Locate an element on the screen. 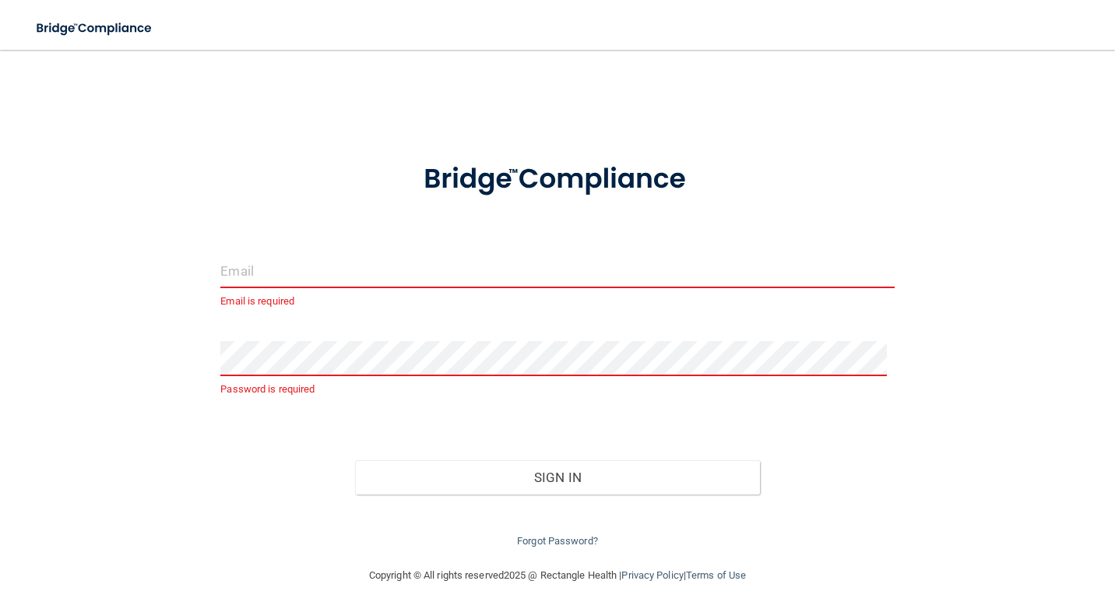 This screenshot has width=1115, height=609. button: Sign In is located at coordinates (557, 477).